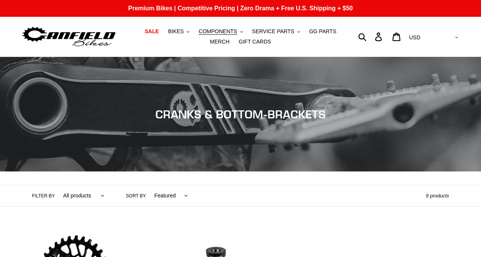 This screenshot has width=481, height=257. What do you see at coordinates (220, 42) in the screenshot?
I see `span: MERCH` at bounding box center [220, 42].